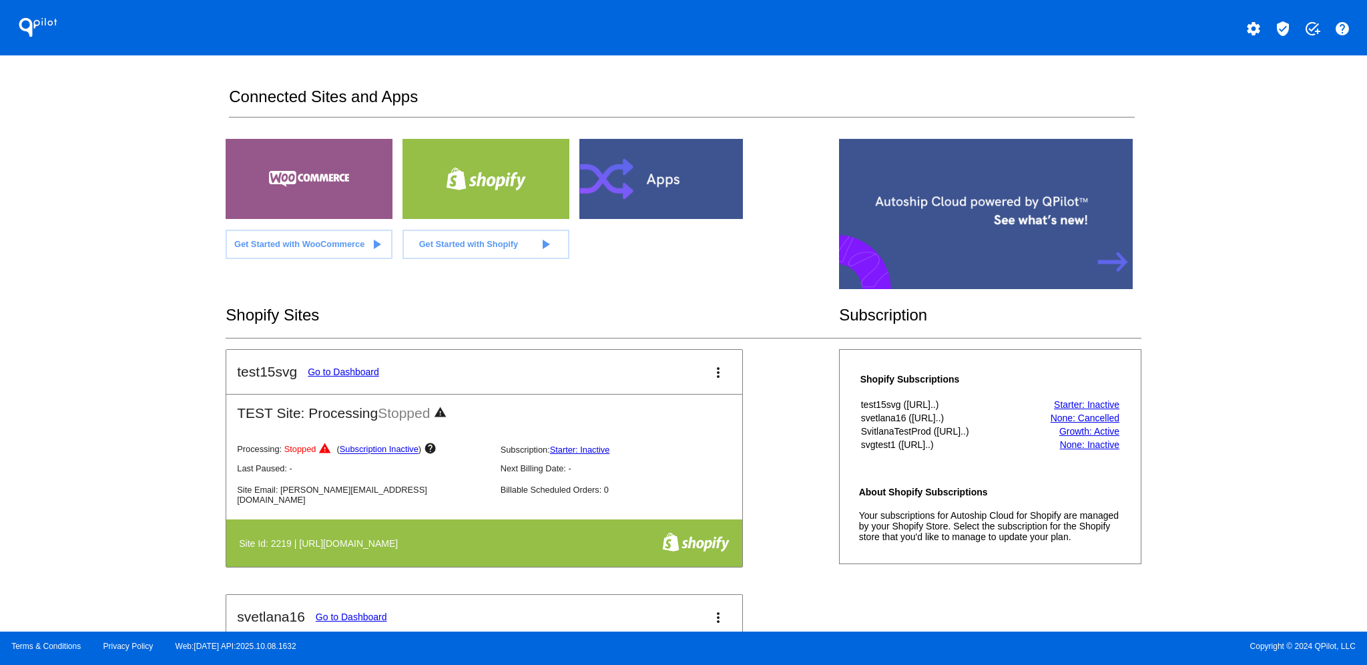  What do you see at coordinates (484, 408) in the screenshot?
I see `h2: TEST Site: Processing` at bounding box center [484, 408].